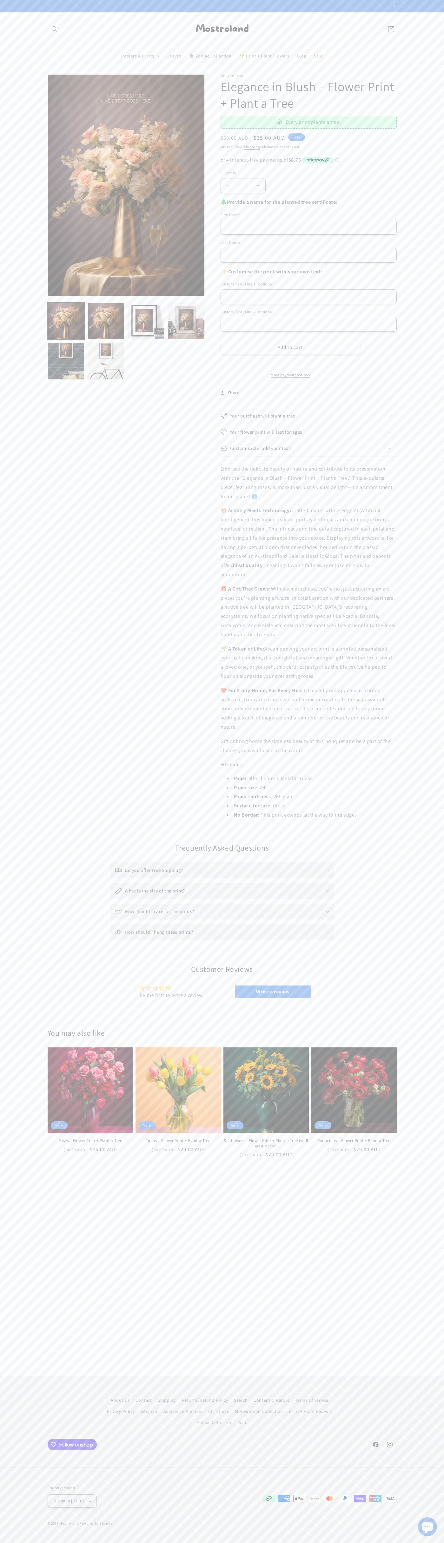 The image size is (444, 1543). What do you see at coordinates (290, 173) in the screenshot?
I see `label: Quantity` at bounding box center [290, 173].